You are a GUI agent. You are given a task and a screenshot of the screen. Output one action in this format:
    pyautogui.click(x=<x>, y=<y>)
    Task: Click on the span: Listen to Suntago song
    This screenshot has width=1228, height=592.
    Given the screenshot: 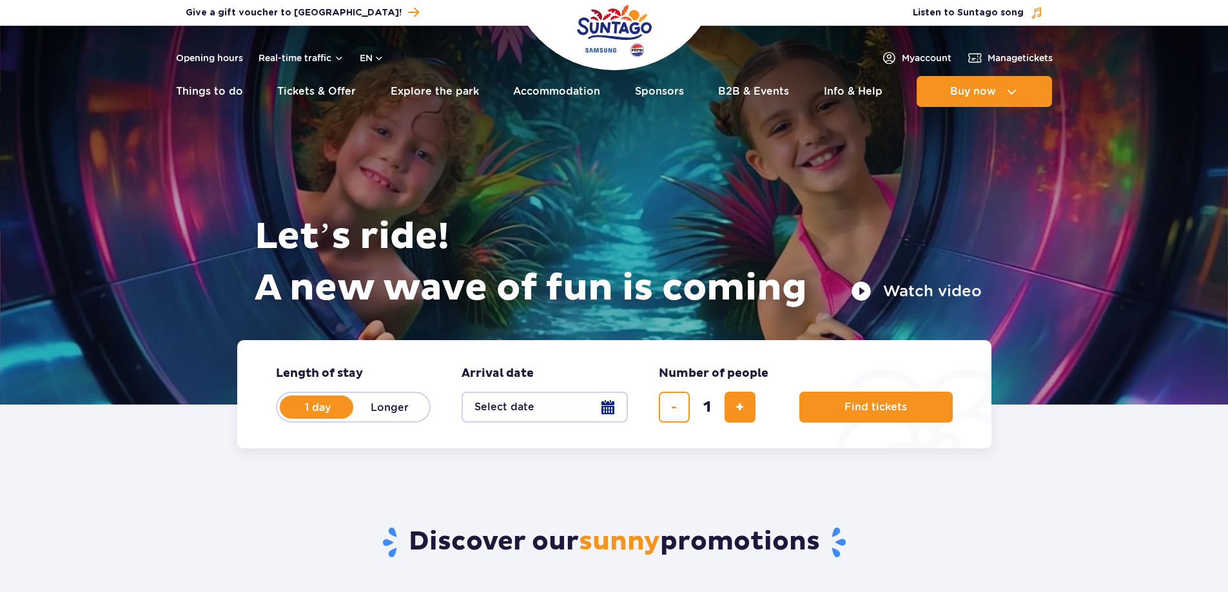 What is the action you would take?
    pyautogui.click(x=968, y=13)
    